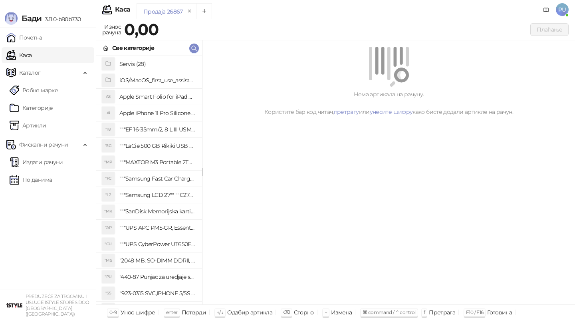  Describe the element at coordinates (44, 145) in the screenshot. I see `span: Фискални рачуни` at that location.